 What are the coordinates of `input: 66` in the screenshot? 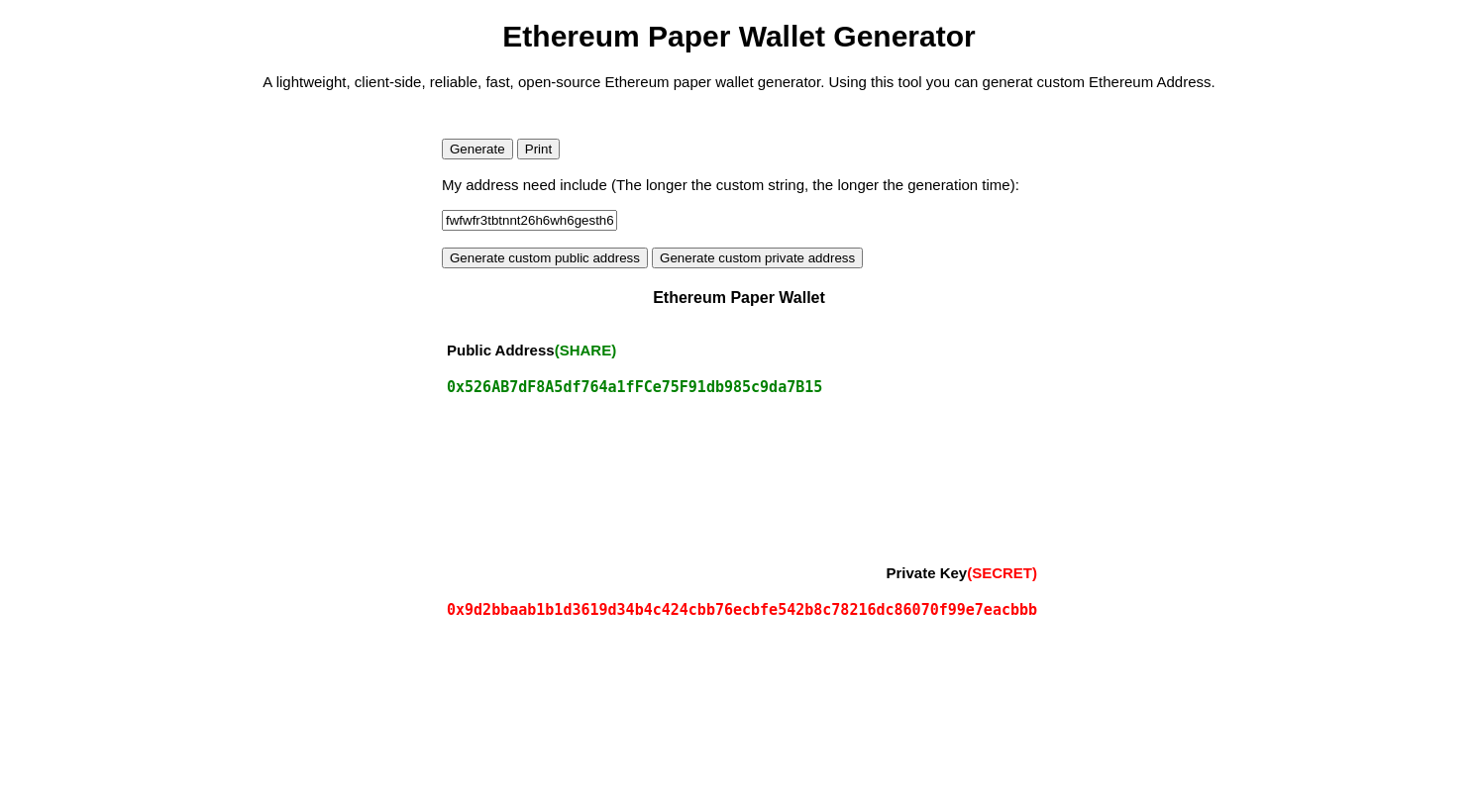 It's located at (529, 220).